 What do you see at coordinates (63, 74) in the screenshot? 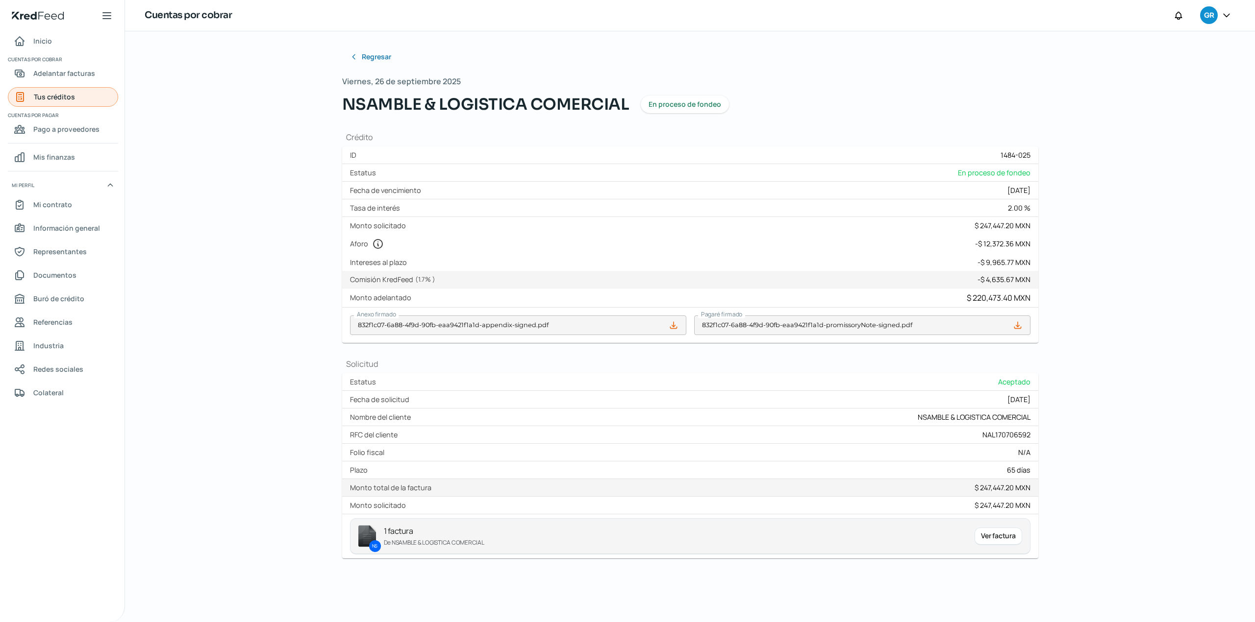
I see `a: Adelantar facturas` at bounding box center [63, 74].